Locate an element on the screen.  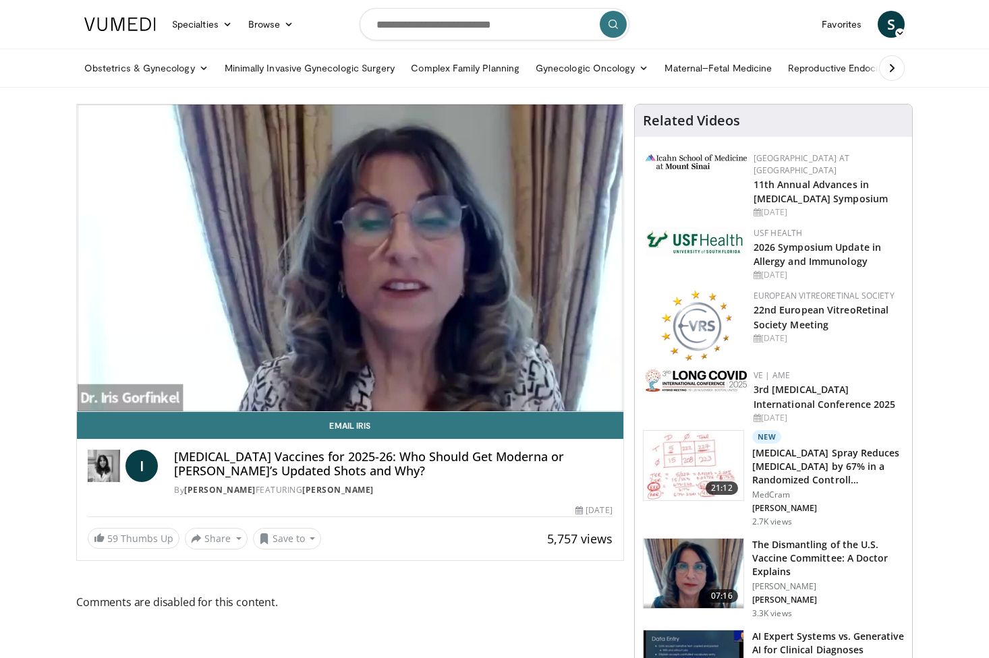
a: Minimally Invasive Gynecologic Surgery is located at coordinates (310, 68).